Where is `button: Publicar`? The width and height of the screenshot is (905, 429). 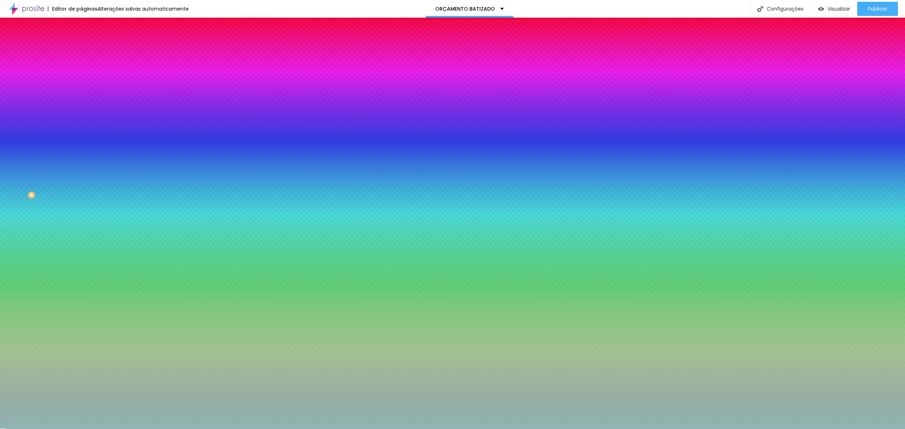 button: Publicar is located at coordinates (878, 9).